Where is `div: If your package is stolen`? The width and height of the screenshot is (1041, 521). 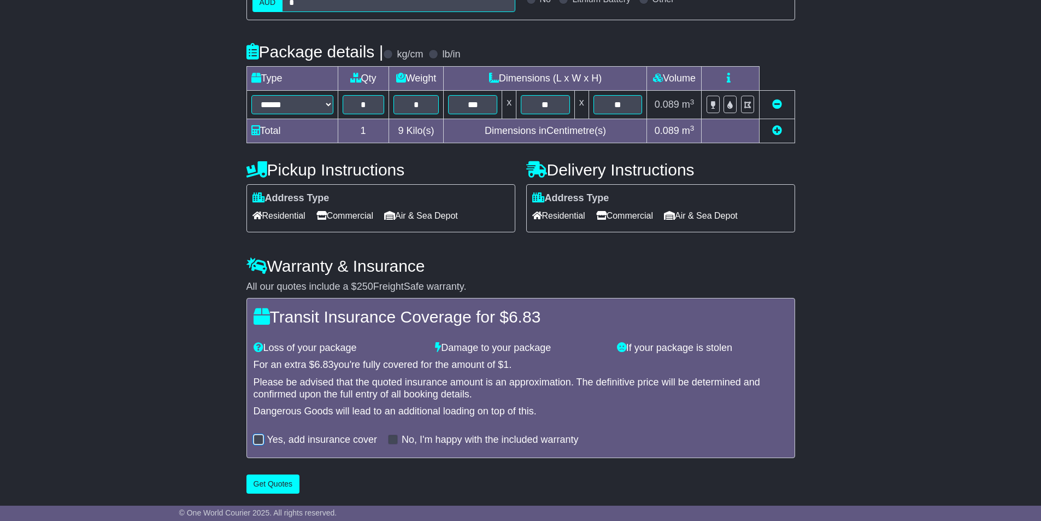
div: If your package is stolen is located at coordinates (702, 348).